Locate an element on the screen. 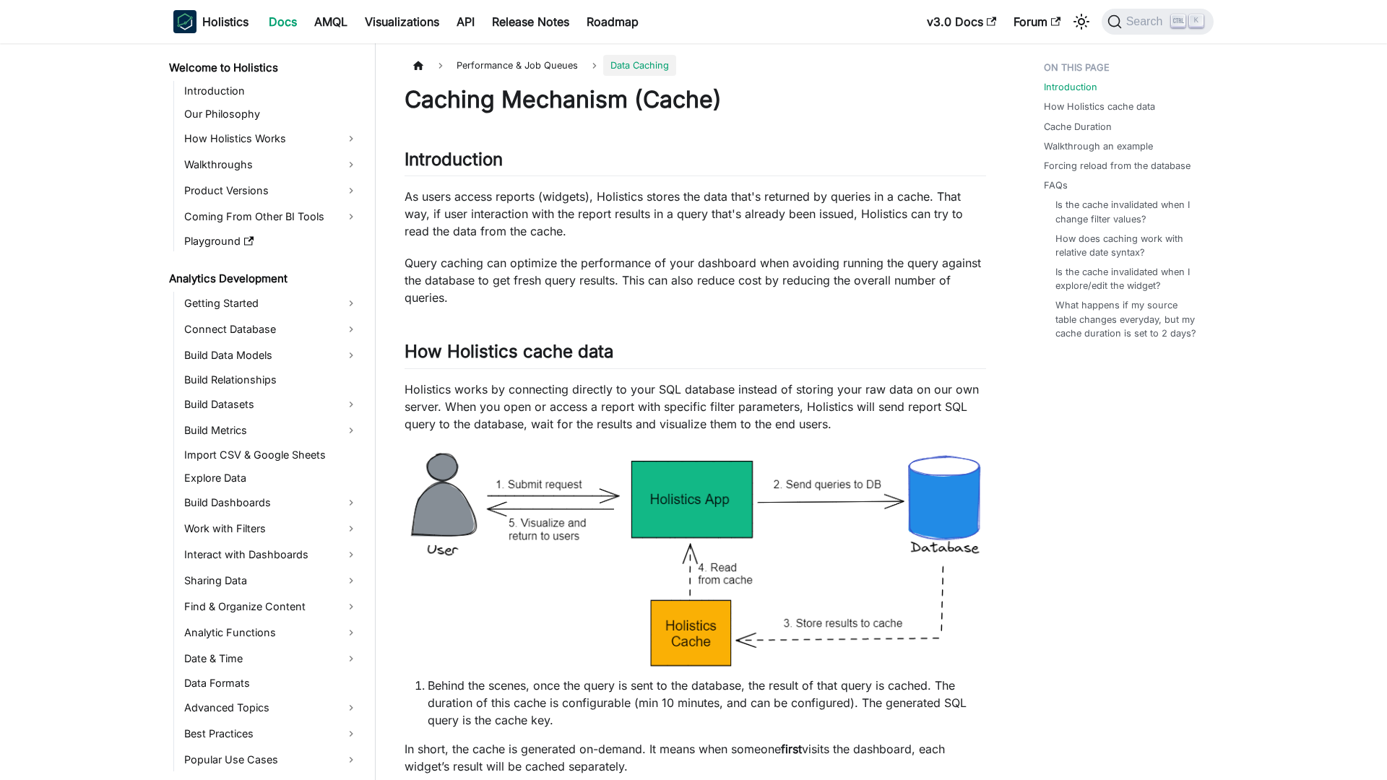 The height and width of the screenshot is (780, 1387). a: How Holistics cache data is located at coordinates (1099, 106).